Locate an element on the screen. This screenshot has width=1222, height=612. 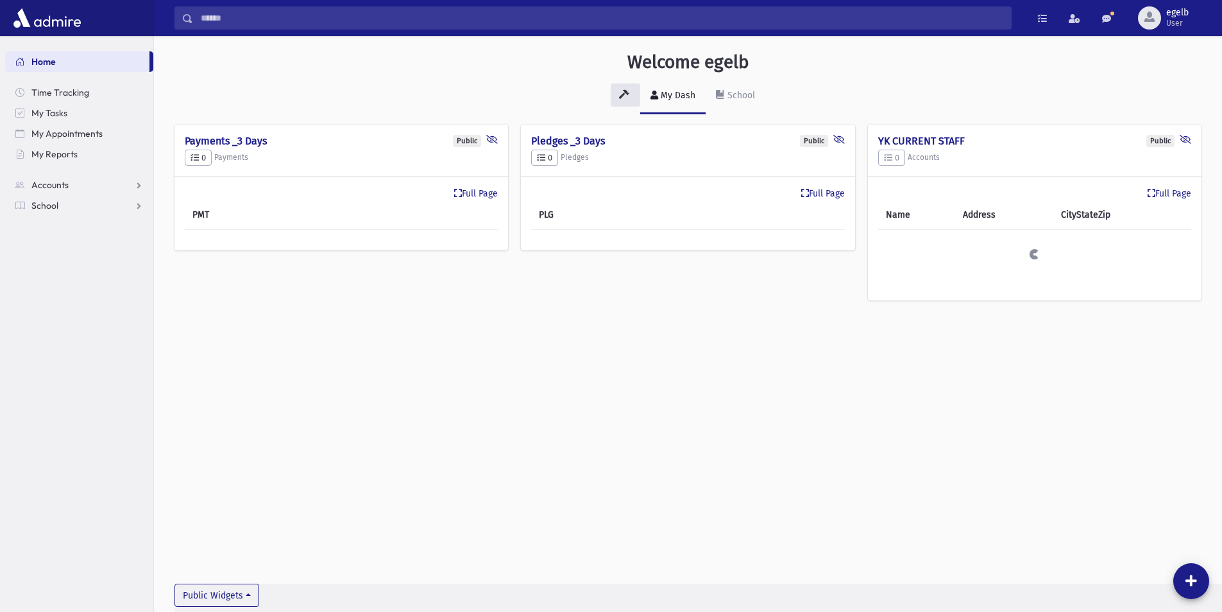
th: PLG is located at coordinates (583, 215).